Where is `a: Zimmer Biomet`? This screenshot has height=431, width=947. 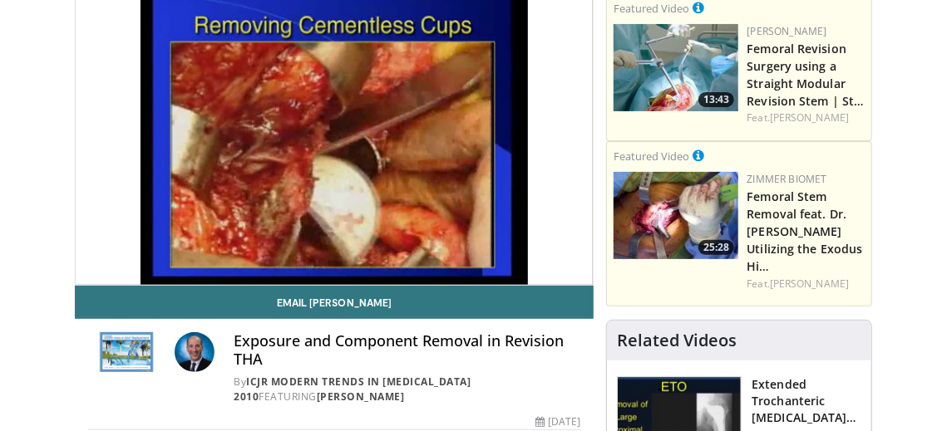
a: Zimmer Biomet is located at coordinates (786, 179).